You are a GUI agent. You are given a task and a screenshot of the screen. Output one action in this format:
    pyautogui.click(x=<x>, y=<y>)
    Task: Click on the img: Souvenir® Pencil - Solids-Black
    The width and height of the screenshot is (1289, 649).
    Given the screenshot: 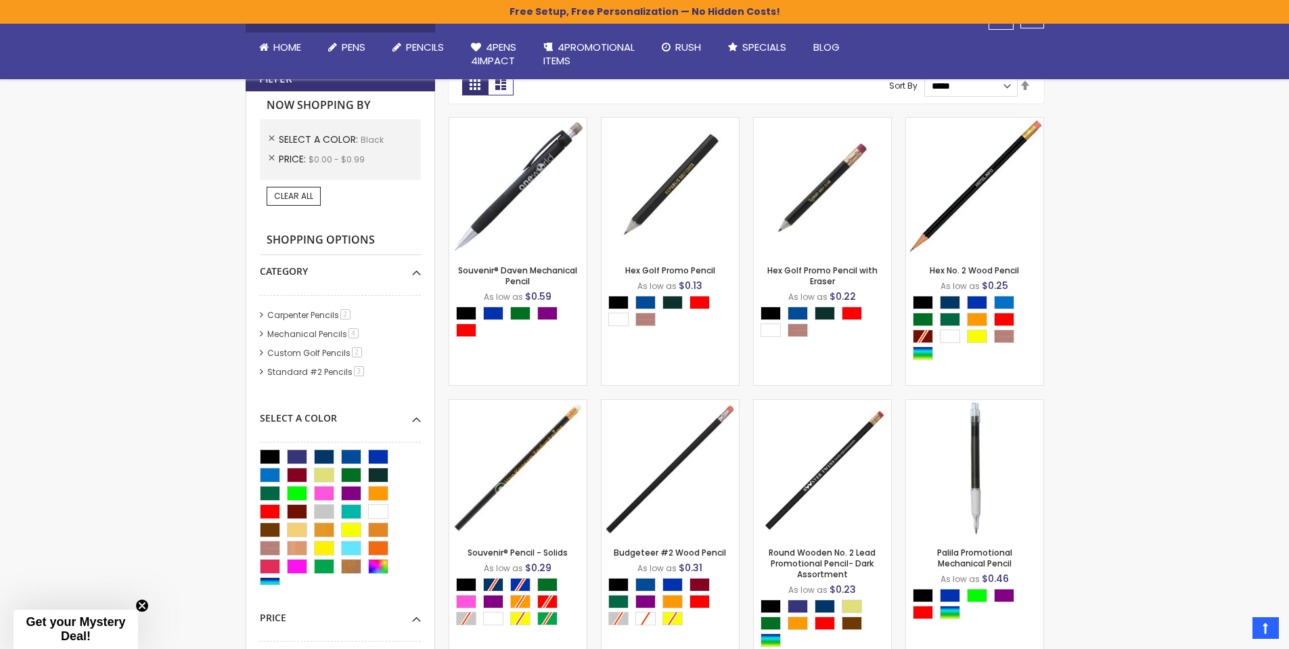 What is the action you would take?
    pyautogui.click(x=518, y=468)
    